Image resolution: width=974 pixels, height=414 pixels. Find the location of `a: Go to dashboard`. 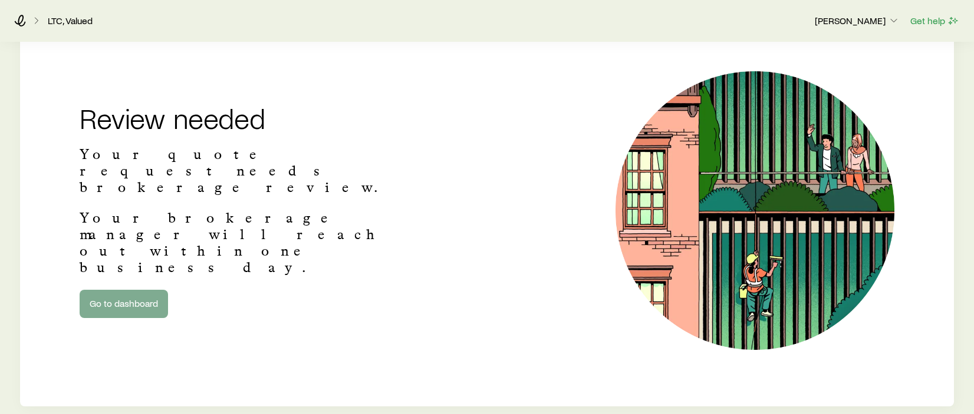

a: Go to dashboard is located at coordinates (124, 304).